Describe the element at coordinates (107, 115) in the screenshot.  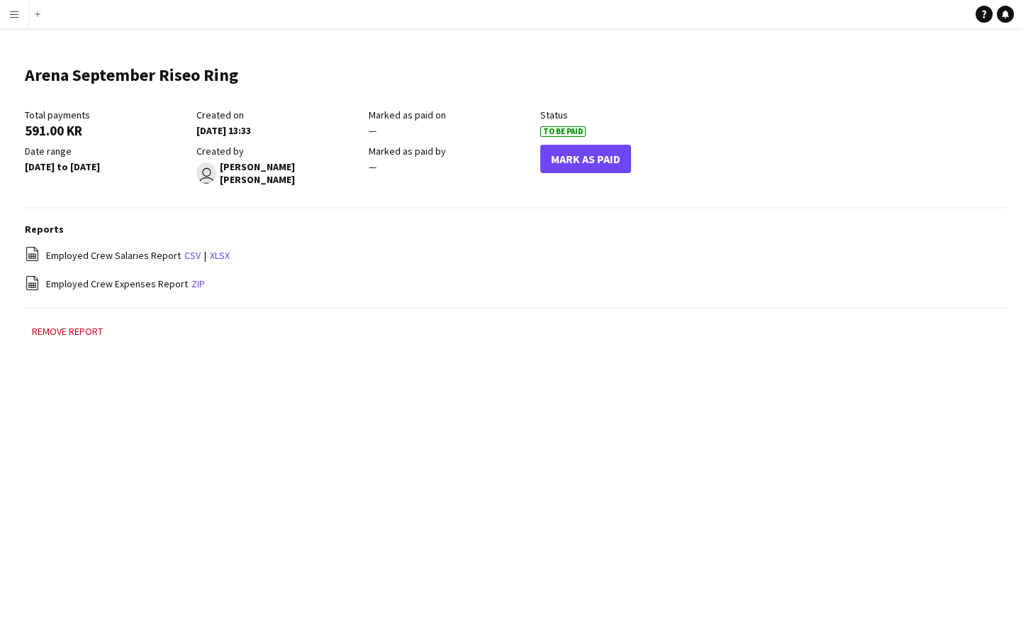
I see `div: Total payments` at that location.